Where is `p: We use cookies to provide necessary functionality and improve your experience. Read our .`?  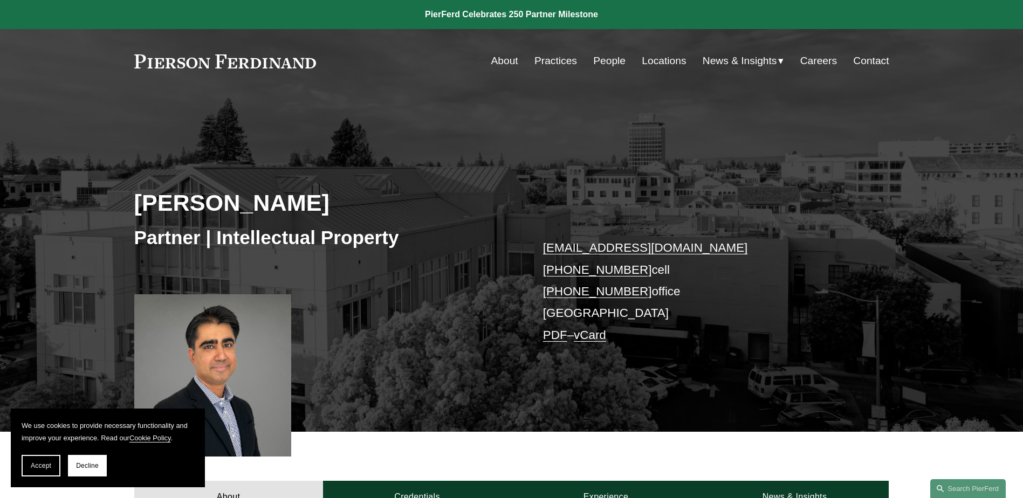
p: We use cookies to provide necessary functionality and improve your experience. Read our . is located at coordinates (108, 432).